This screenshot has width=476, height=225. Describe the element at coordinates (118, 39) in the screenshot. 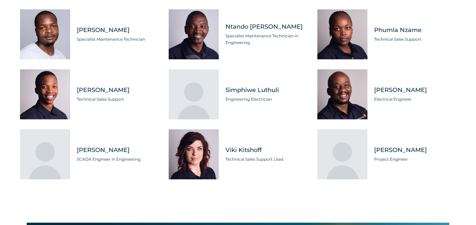

I see `span: Specialist Maintenance Technician` at that location.